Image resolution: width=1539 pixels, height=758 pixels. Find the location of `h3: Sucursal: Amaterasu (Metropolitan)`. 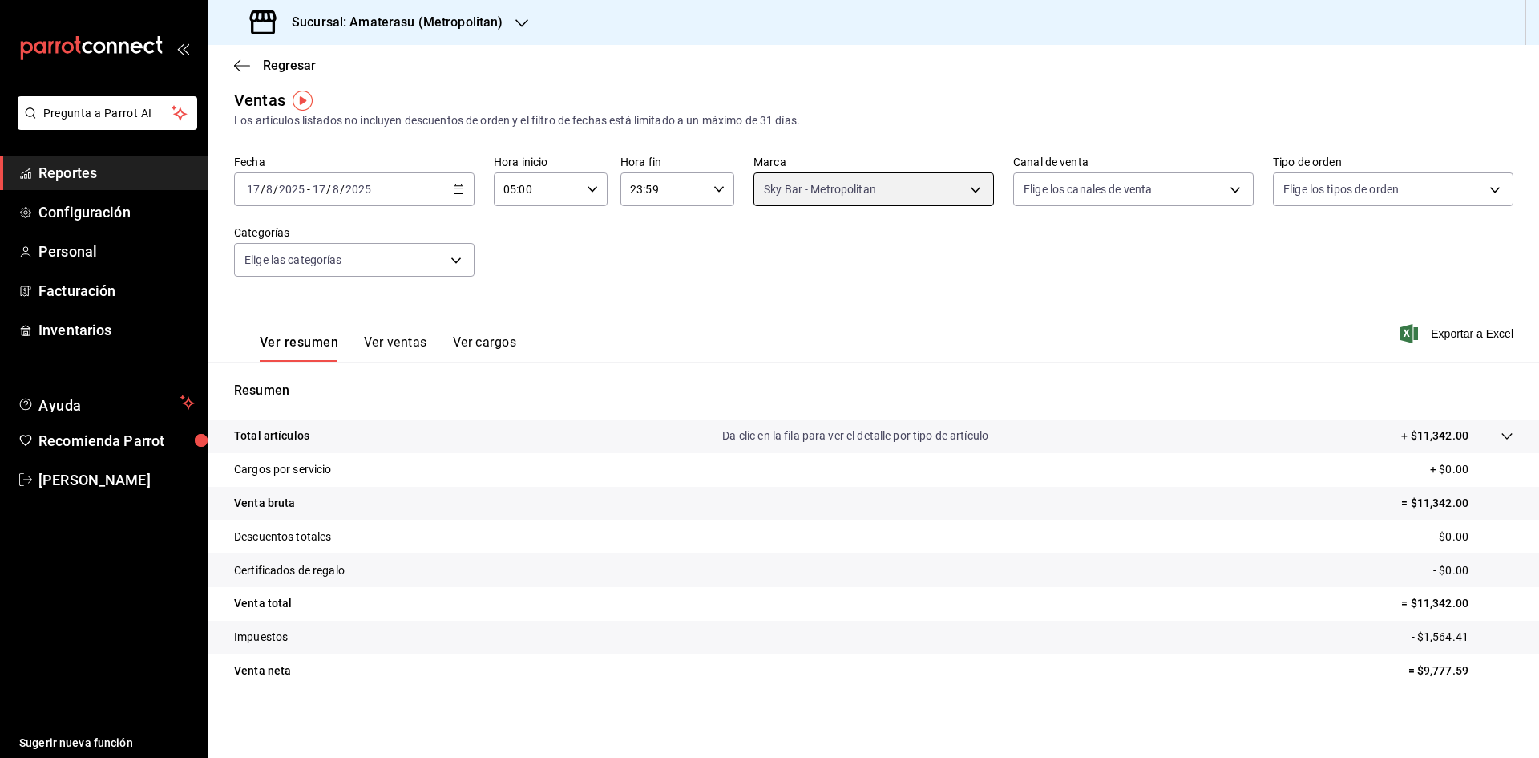

h3: Sucursal: Amaterasu (Metropolitan) is located at coordinates (390, 22).